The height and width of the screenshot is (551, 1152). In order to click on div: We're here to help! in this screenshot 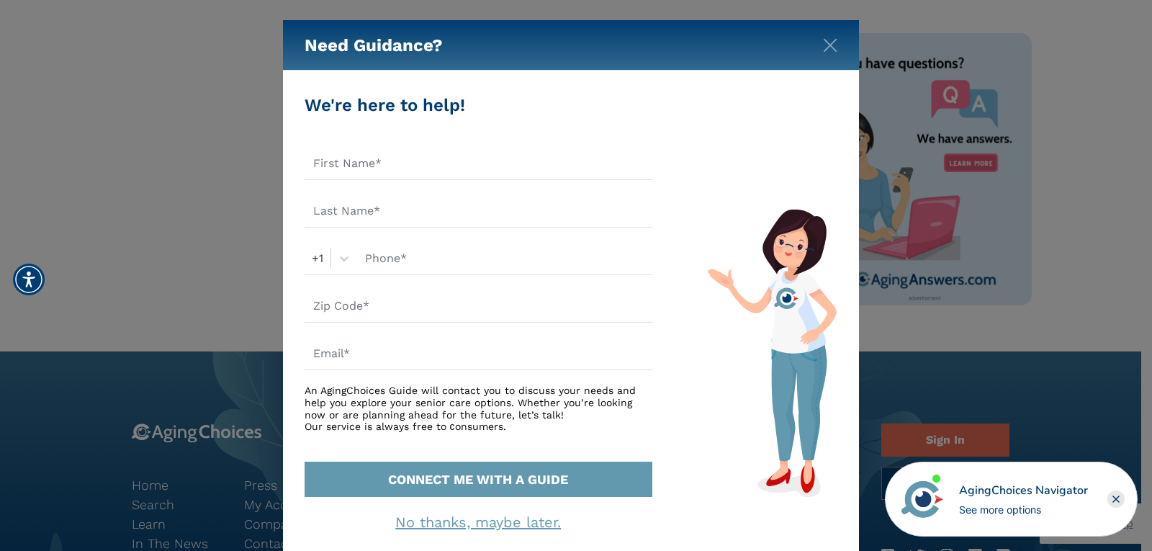, I will do `click(478, 105)`.